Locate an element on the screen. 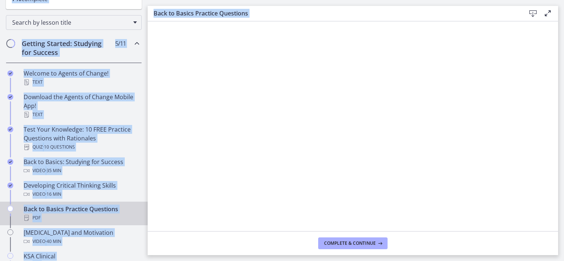 The width and height of the screenshot is (564, 261). span: · 35 min is located at coordinates (53, 171).